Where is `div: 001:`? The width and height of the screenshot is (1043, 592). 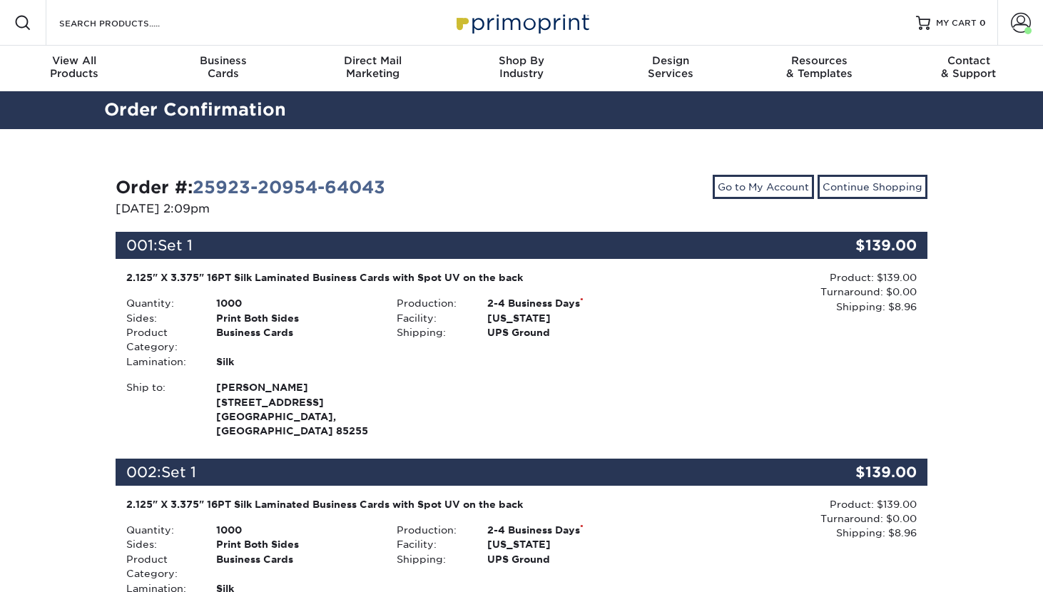 div: 001: is located at coordinates (454, 245).